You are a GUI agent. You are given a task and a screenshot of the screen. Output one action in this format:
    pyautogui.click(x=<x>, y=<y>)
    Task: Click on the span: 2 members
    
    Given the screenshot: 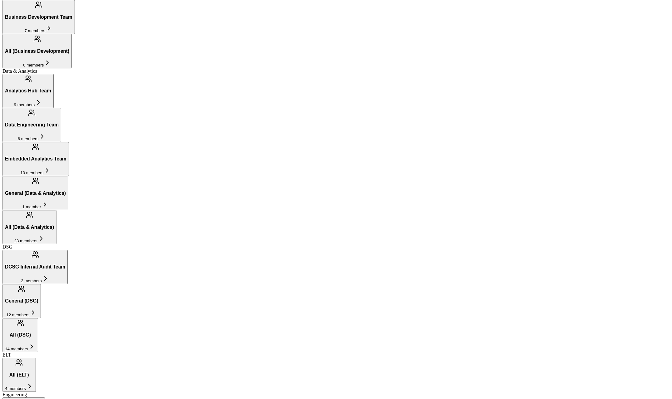 What is the action you would take?
    pyautogui.click(x=31, y=280)
    